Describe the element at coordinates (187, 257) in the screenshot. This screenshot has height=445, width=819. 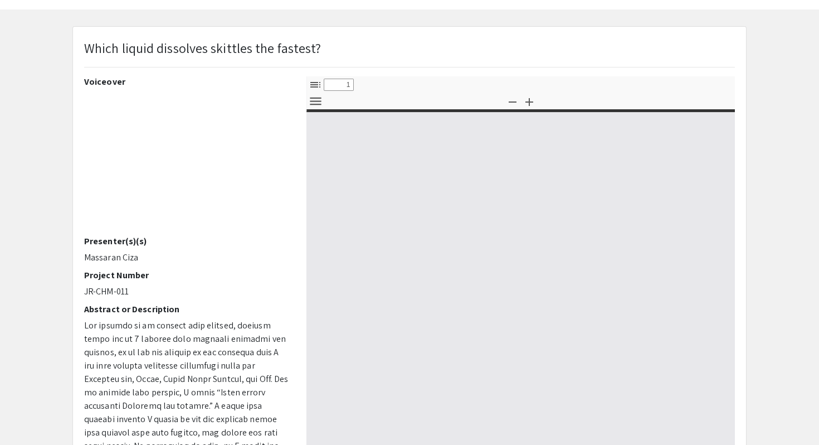
I see `p: Massaran Ciza` at that location.